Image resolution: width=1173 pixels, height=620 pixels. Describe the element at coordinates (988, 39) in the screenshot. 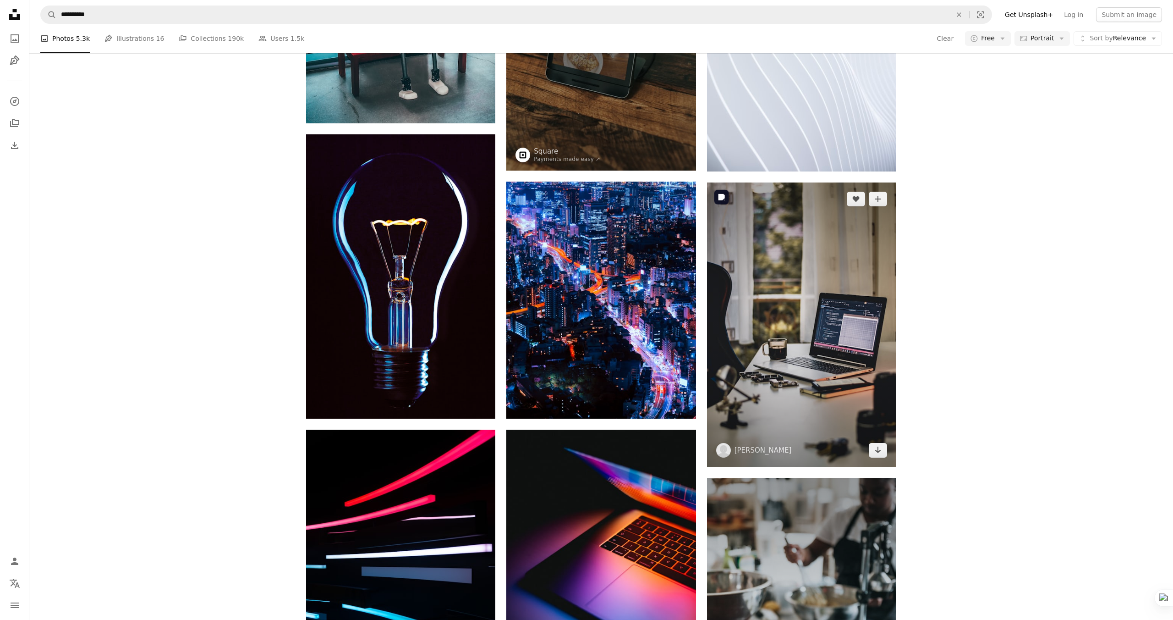

I see `span: Free` at that location.